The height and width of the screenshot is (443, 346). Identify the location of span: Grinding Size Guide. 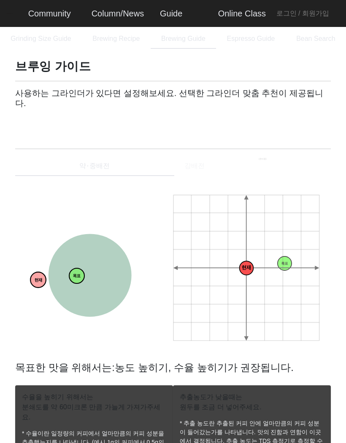
(40, 39).